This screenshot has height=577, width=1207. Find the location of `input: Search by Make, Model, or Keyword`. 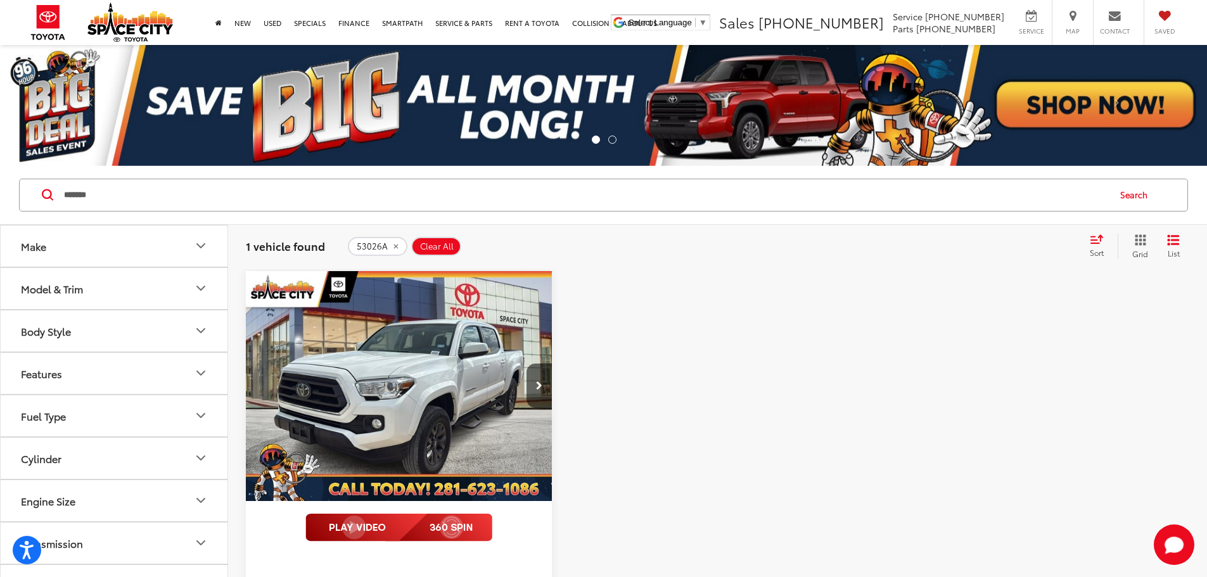

input: Search by Make, Model, or Keyword is located at coordinates (586, 195).